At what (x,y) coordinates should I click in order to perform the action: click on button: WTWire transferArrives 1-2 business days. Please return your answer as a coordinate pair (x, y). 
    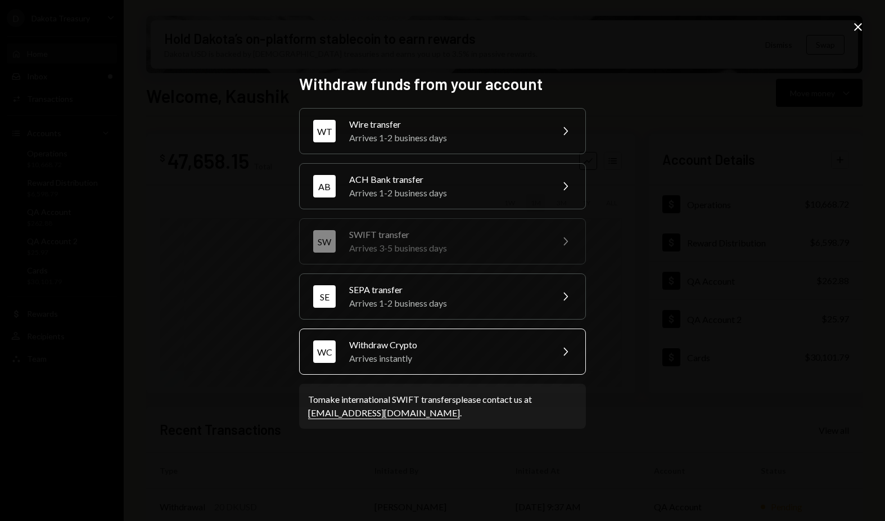
    Looking at the image, I should click on (443, 131).